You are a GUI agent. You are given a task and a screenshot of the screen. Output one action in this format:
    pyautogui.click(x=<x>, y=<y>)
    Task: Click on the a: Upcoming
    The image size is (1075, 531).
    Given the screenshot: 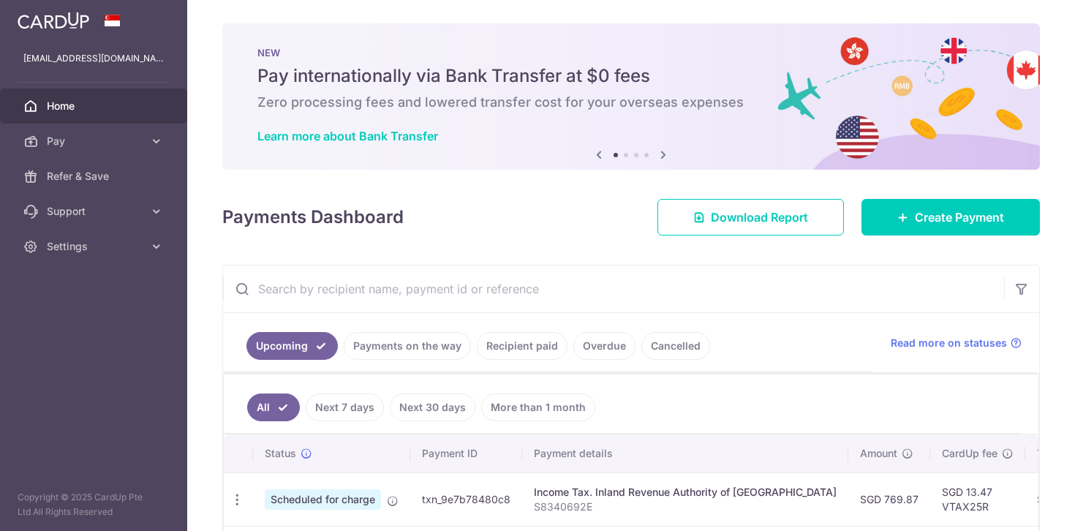 What is the action you would take?
    pyautogui.click(x=292, y=346)
    